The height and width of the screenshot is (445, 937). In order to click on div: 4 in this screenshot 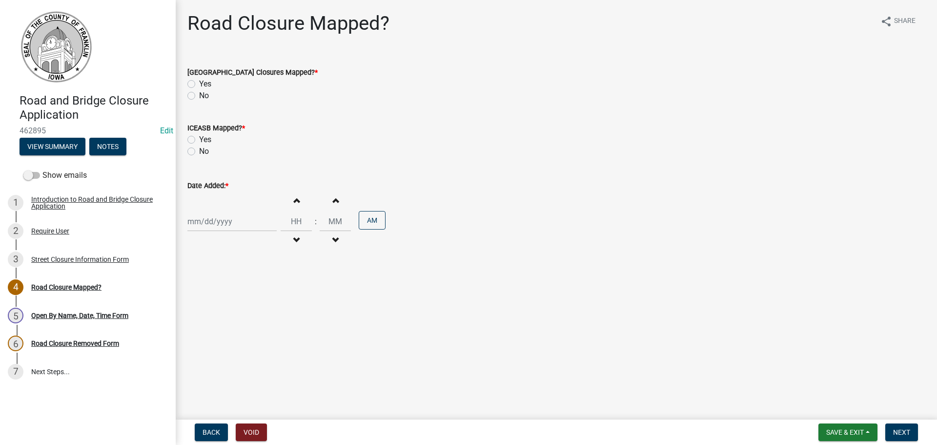, I will do `click(16, 287)`.